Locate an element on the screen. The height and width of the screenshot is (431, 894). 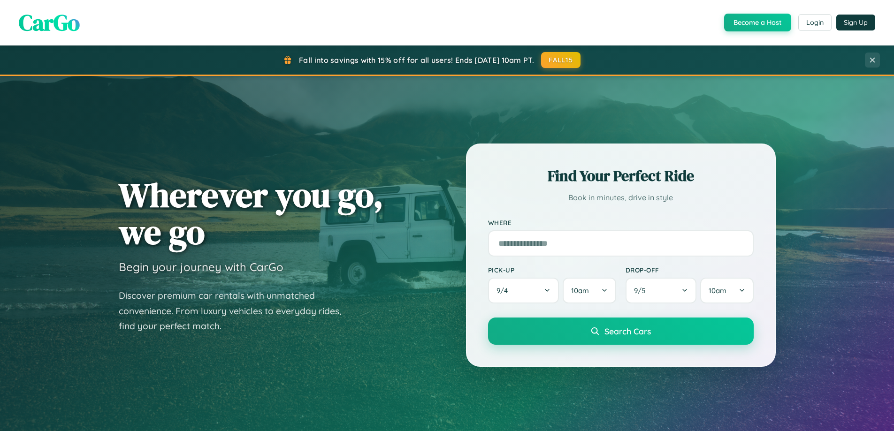
button: Sign Up is located at coordinates (856, 23).